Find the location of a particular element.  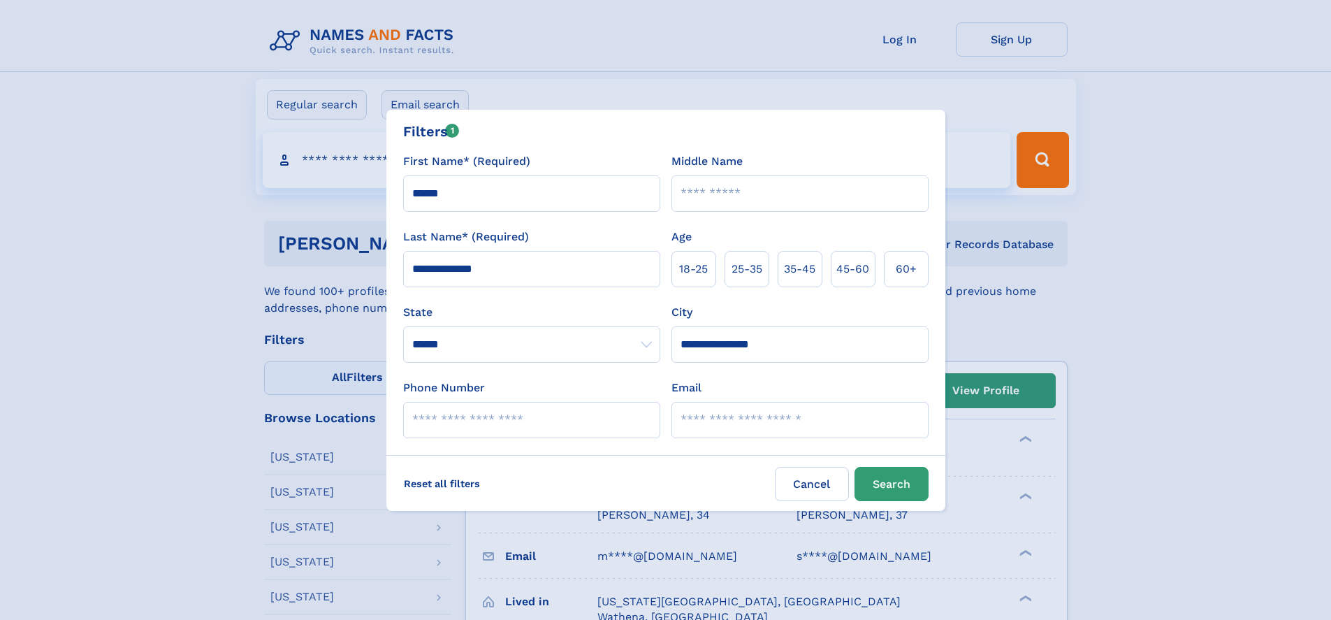

label: Cancel is located at coordinates (812, 483).